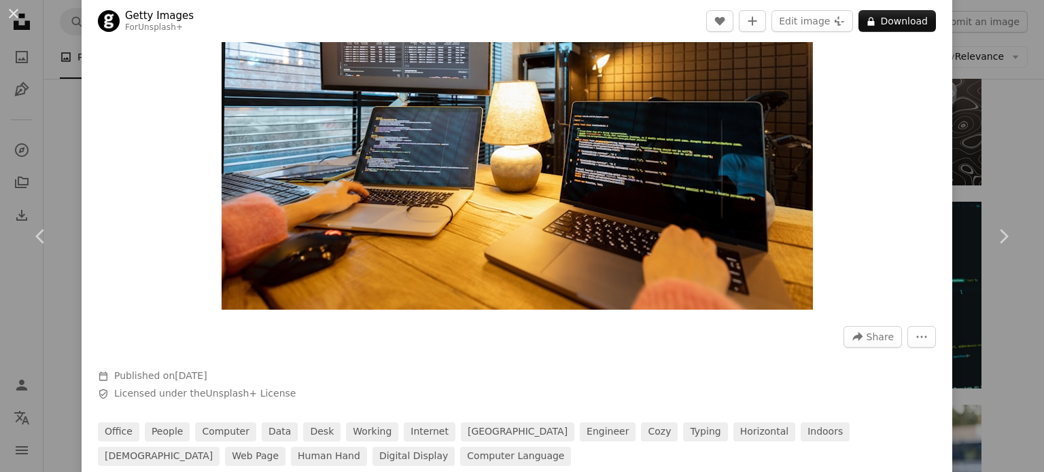  I want to click on a: computer, so click(226, 432).